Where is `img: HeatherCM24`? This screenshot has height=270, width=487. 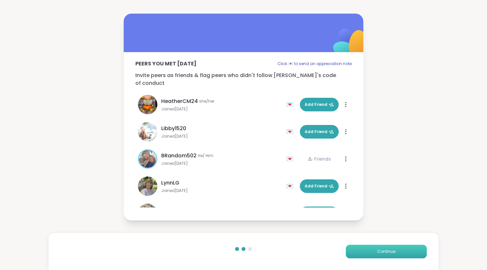
img: HeatherCM24 is located at coordinates (148, 105).